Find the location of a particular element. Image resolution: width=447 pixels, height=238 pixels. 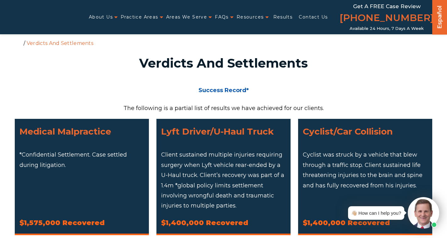

a: Results is located at coordinates (283, 17).